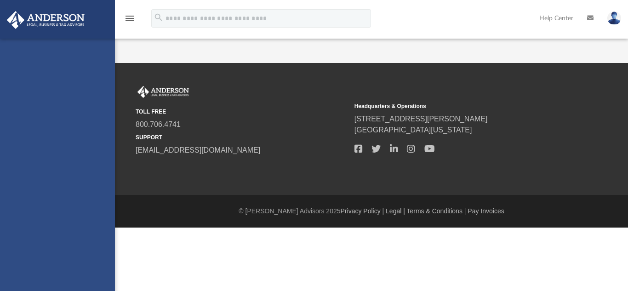 Image resolution: width=628 pixels, height=291 pixels. Describe the element at coordinates (461, 106) in the screenshot. I see `small: Headquarters & Operations` at that location.